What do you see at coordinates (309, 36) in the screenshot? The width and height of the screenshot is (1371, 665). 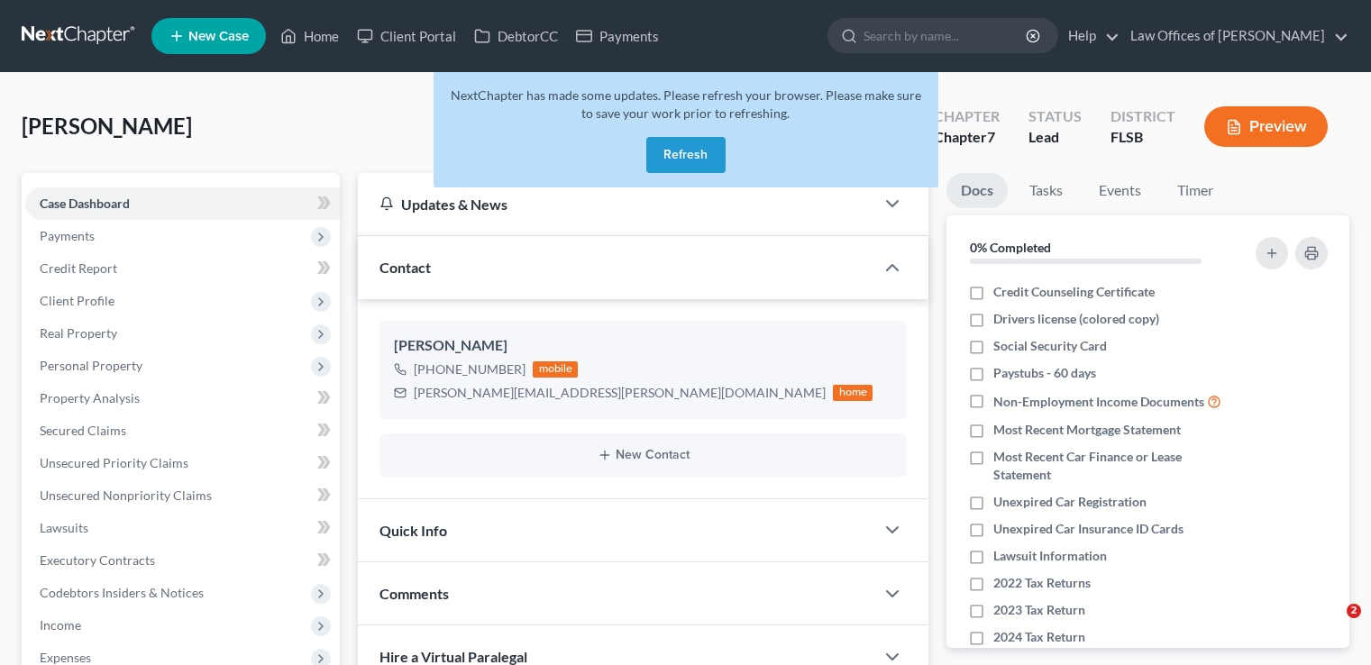 I see `a: Home` at bounding box center [309, 36].